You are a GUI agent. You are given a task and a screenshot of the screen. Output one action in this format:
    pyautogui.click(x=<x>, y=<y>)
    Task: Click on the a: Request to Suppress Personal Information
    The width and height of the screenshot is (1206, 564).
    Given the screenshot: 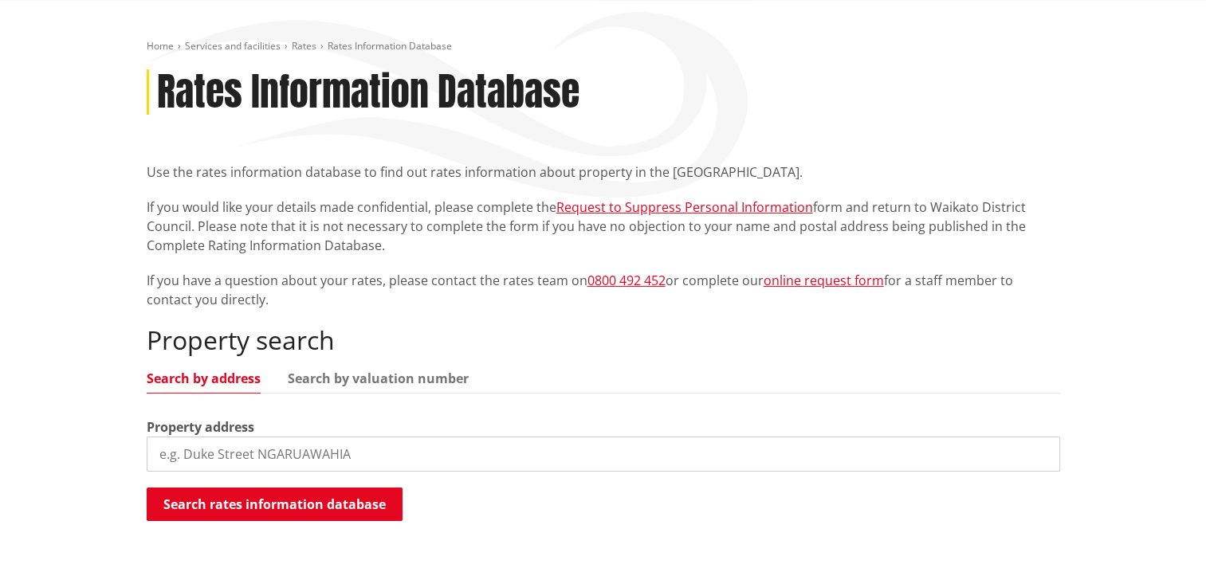 What is the action you would take?
    pyautogui.click(x=685, y=207)
    